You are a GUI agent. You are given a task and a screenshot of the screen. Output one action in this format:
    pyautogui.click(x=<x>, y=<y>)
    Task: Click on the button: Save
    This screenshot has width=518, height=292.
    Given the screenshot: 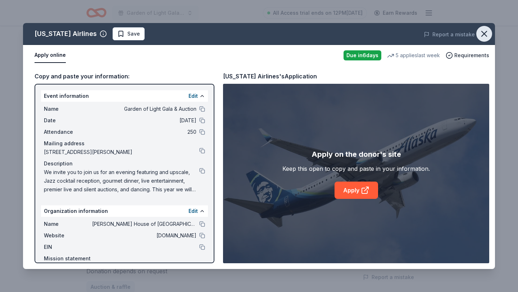 What is the action you would take?
    pyautogui.click(x=128, y=34)
    